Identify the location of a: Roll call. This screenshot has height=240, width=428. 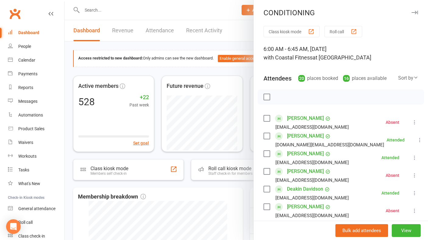
(36, 222).